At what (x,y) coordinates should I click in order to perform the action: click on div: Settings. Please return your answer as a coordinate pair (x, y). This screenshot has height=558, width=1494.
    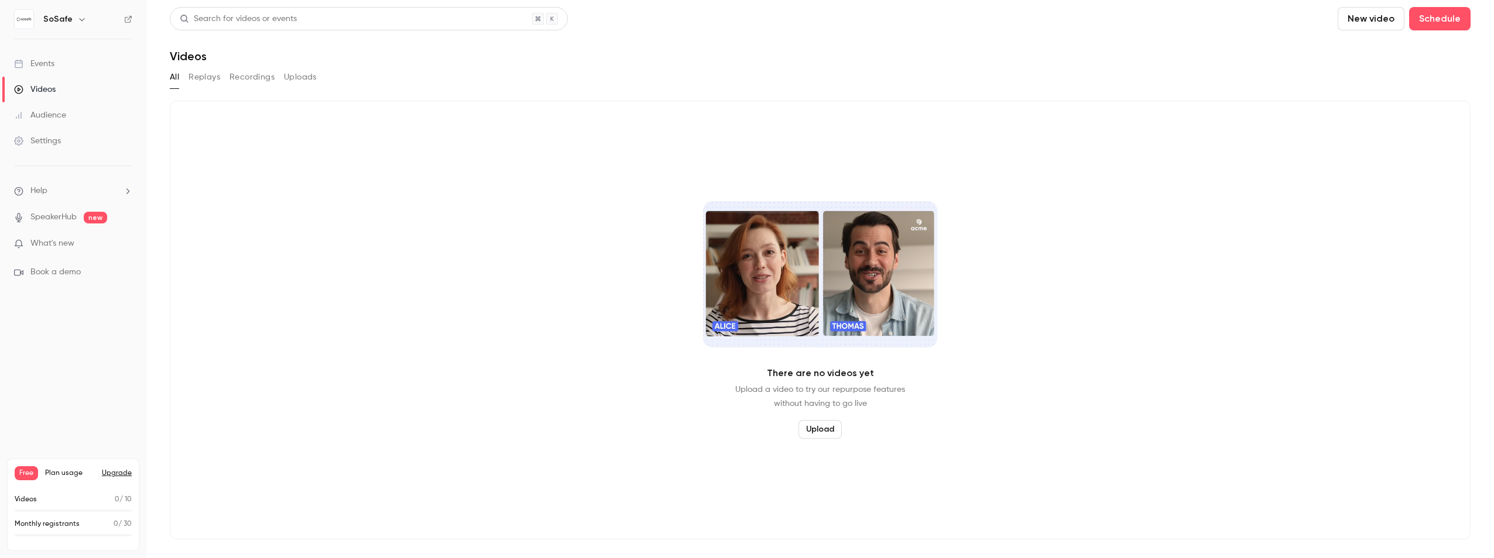
    Looking at the image, I should click on (37, 141).